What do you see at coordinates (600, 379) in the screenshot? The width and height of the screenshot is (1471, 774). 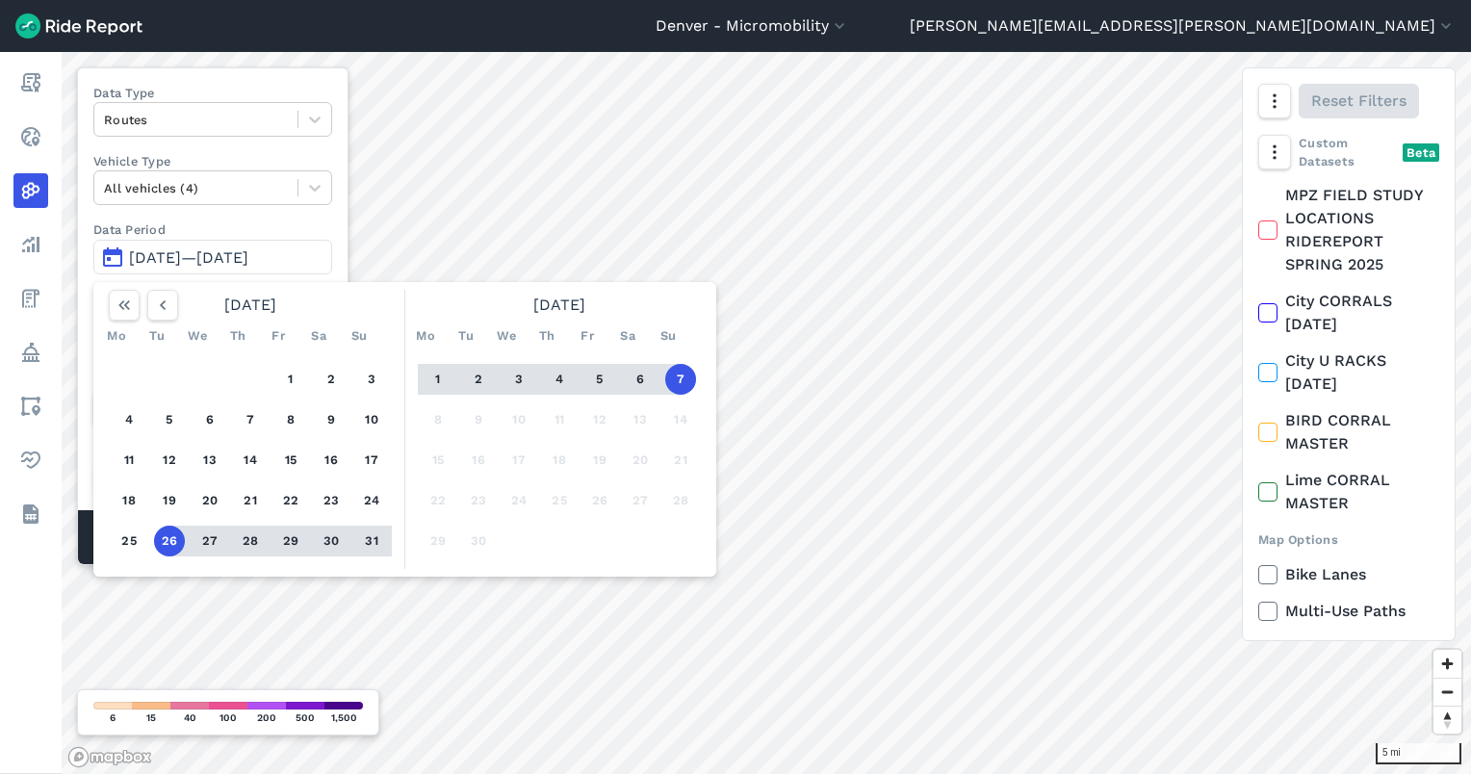 I see `button: 5` at bounding box center [600, 379].